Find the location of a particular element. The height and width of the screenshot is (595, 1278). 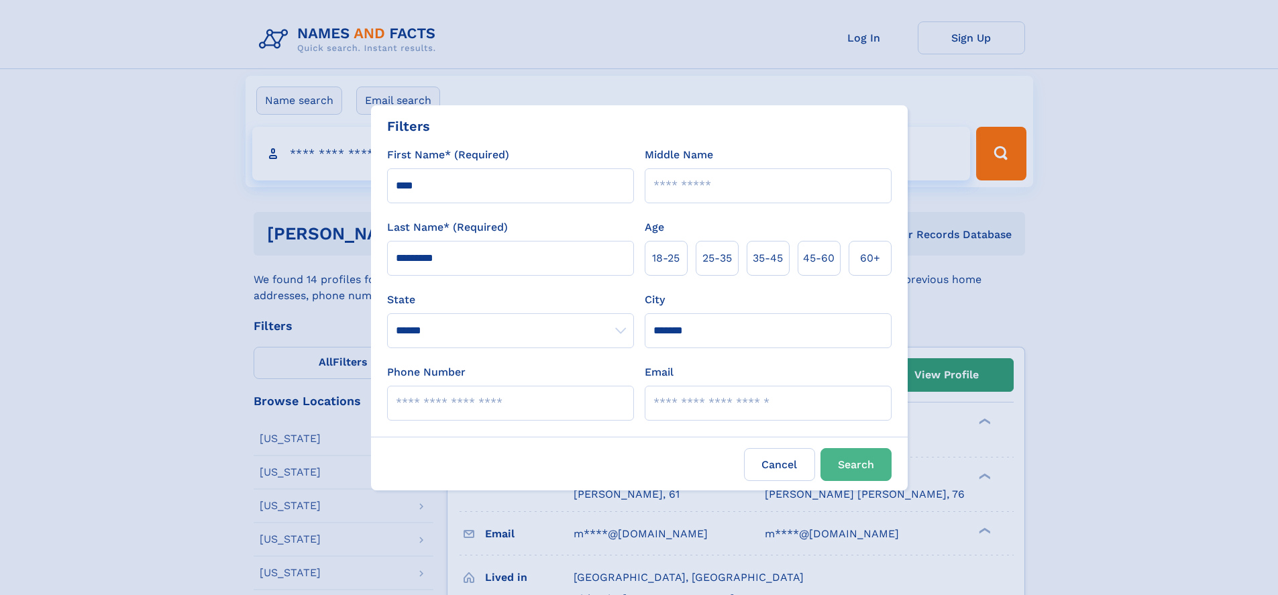

label: Last Name* (Required) is located at coordinates (447, 227).